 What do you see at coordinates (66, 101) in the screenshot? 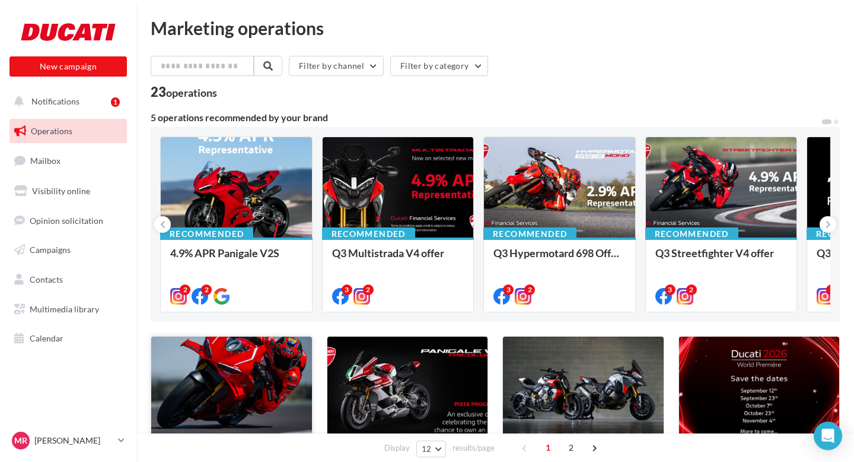
I see `button: Notifications 1` at bounding box center [66, 101].